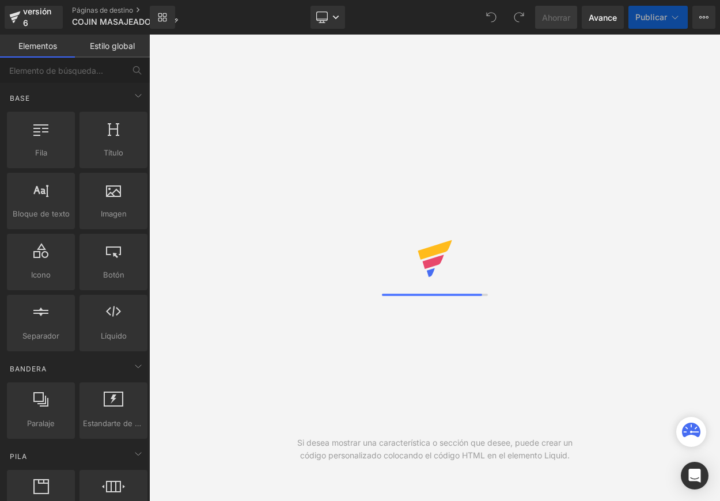 Image resolution: width=720 pixels, height=501 pixels. Describe the element at coordinates (602, 17) in the screenshot. I see `font: Avance` at that location.